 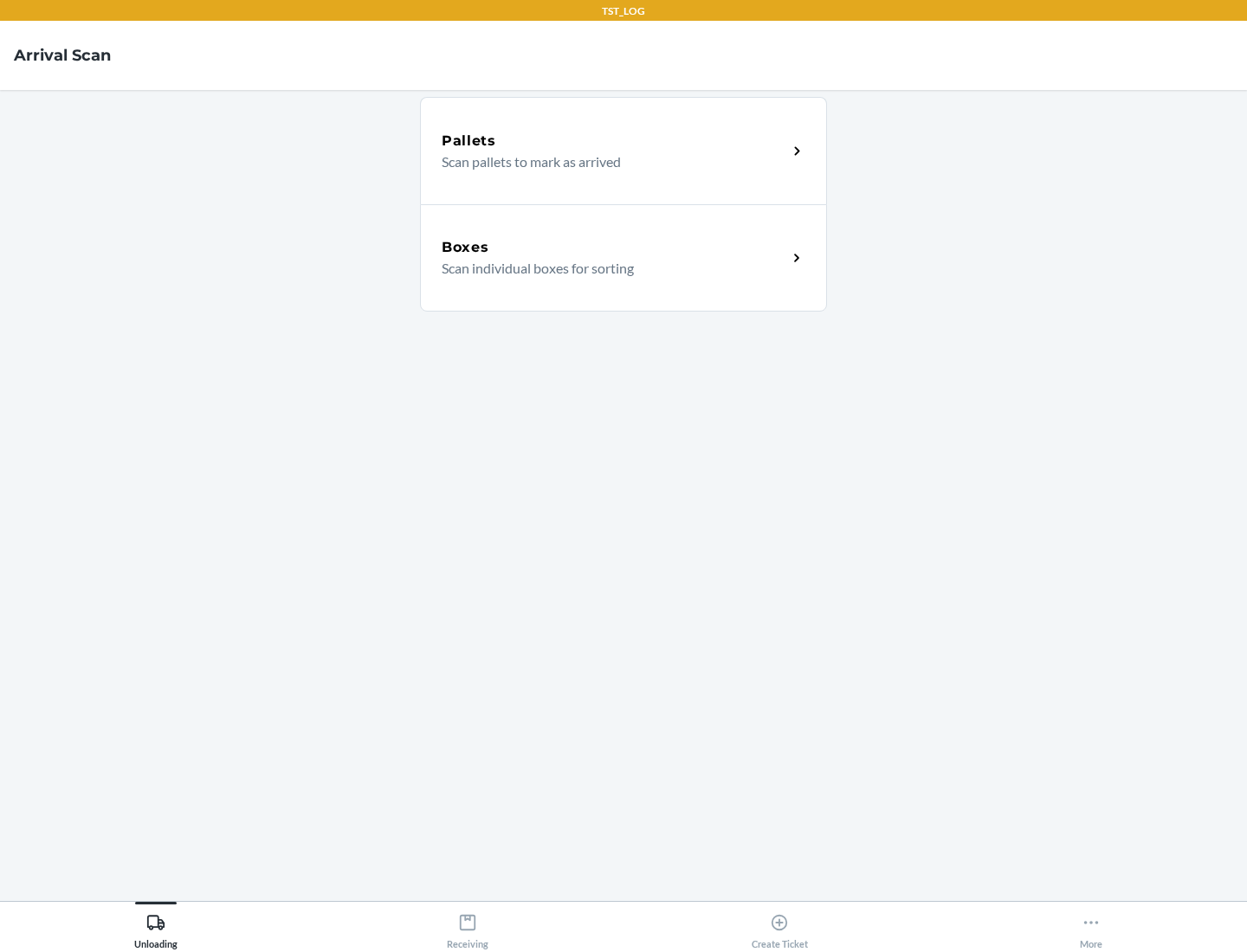 I want to click on h5: Pallets, so click(x=469, y=141).